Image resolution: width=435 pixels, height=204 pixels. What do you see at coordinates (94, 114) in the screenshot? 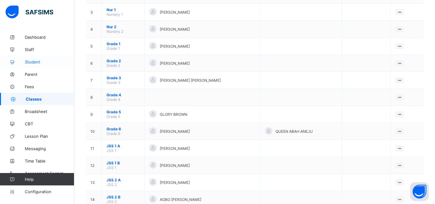
I see `td: 9` at bounding box center [94, 114].